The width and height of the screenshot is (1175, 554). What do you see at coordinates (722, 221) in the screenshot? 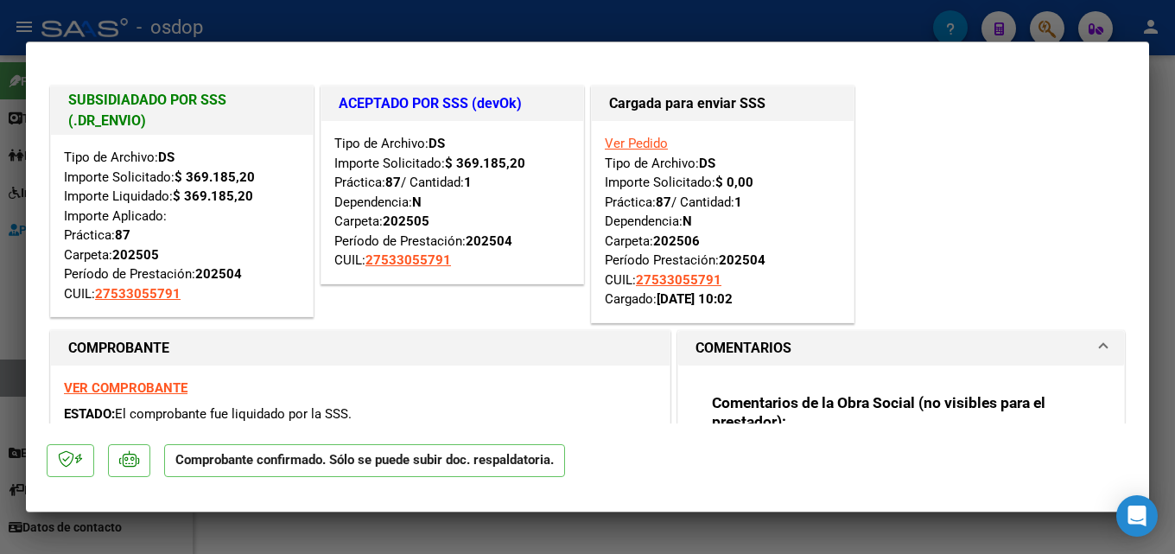
I see `div: Tipo de Archivo: Importe Solicitado: Práctica: / Cantidad: Dependencia: Carpeta: Período Prestaci...` at bounding box center [722, 221].